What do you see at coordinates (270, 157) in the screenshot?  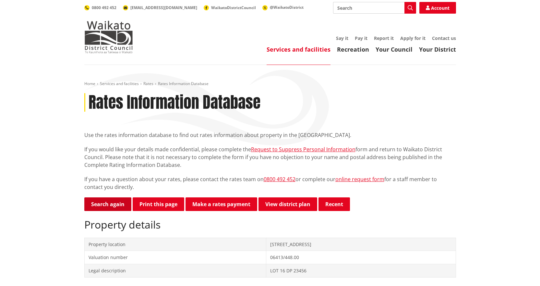 I see `p: If you would like your details made confidential, please complete the form and return to Waikato ...` at bounding box center [270, 157].